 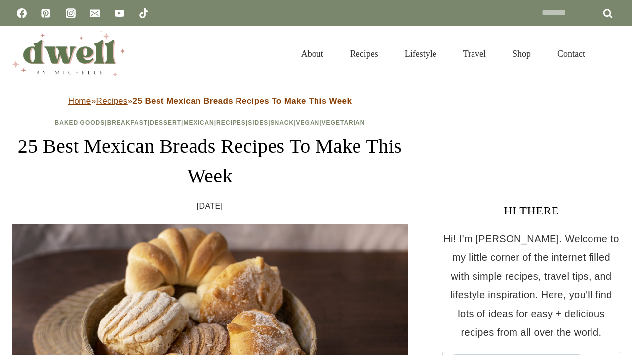 I want to click on a: Baked Goods, so click(x=80, y=123).